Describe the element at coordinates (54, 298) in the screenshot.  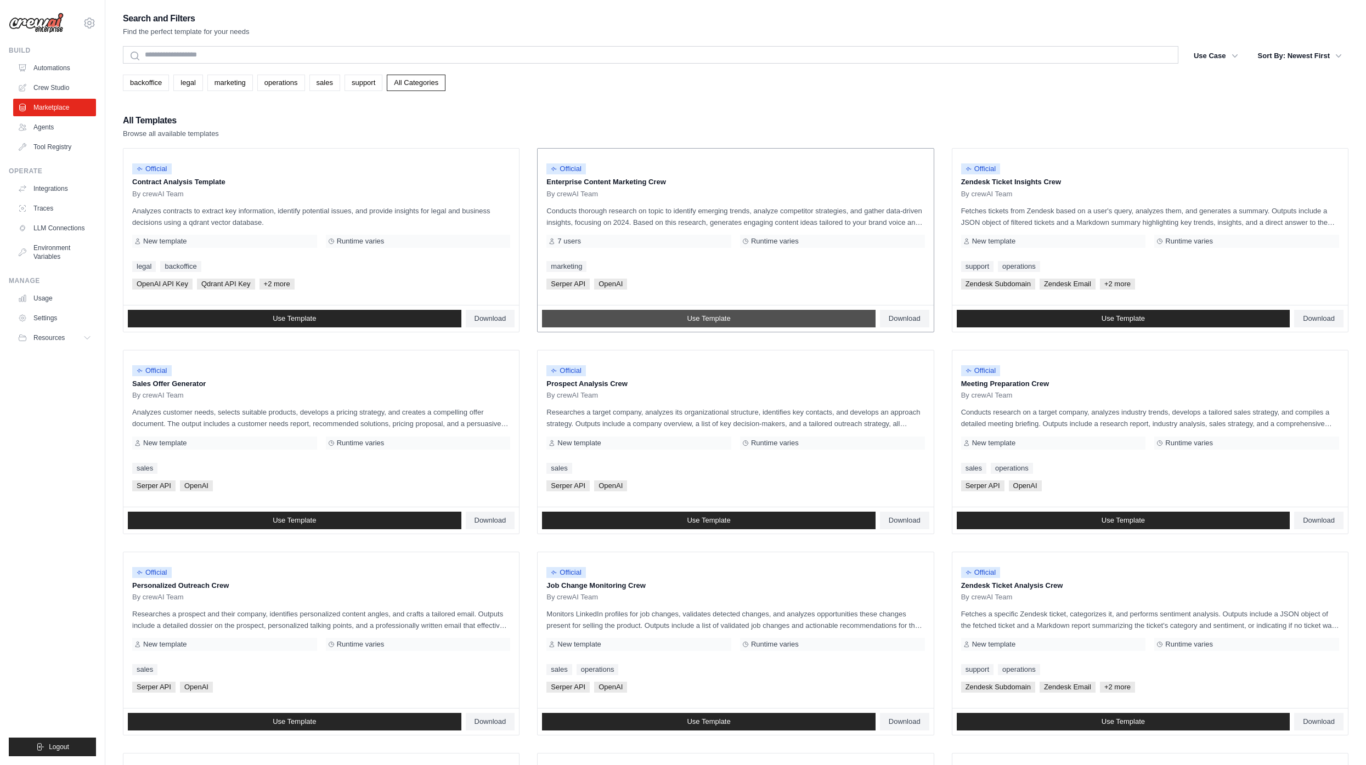
I see `a: Usage` at that location.